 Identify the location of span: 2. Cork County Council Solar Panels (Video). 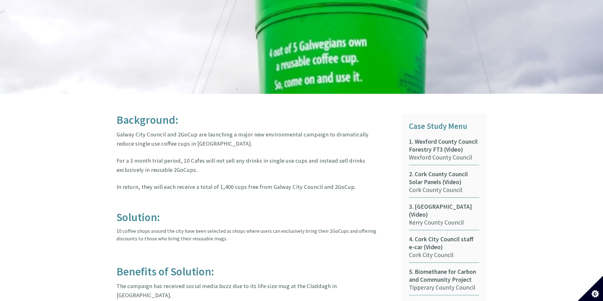
(444, 178).